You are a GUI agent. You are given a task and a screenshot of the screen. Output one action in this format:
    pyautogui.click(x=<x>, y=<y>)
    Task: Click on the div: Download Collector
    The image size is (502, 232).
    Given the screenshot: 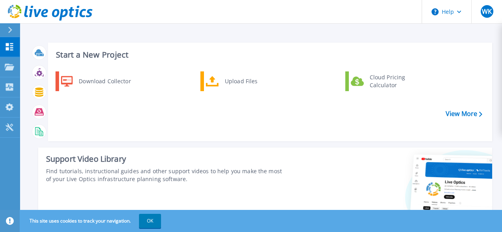 What is the action you would take?
    pyautogui.click(x=104, y=81)
    